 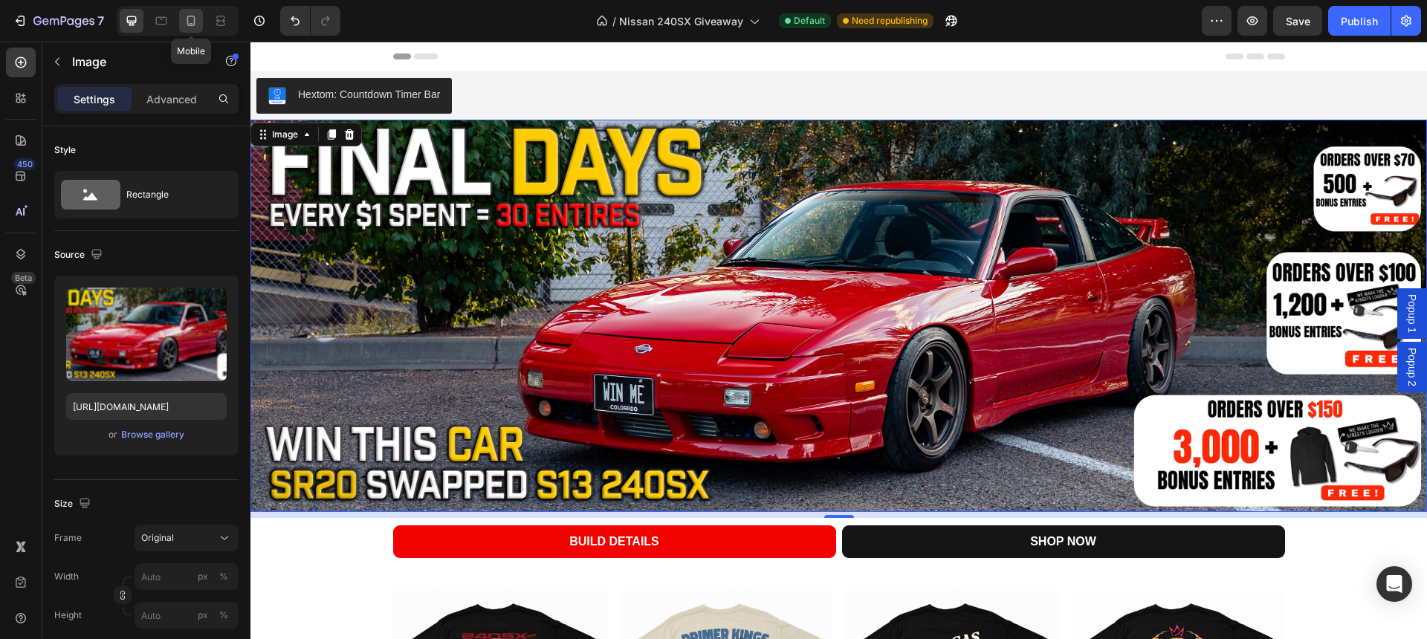 What do you see at coordinates (1298, 21) in the screenshot?
I see `span: Save` at bounding box center [1298, 21].